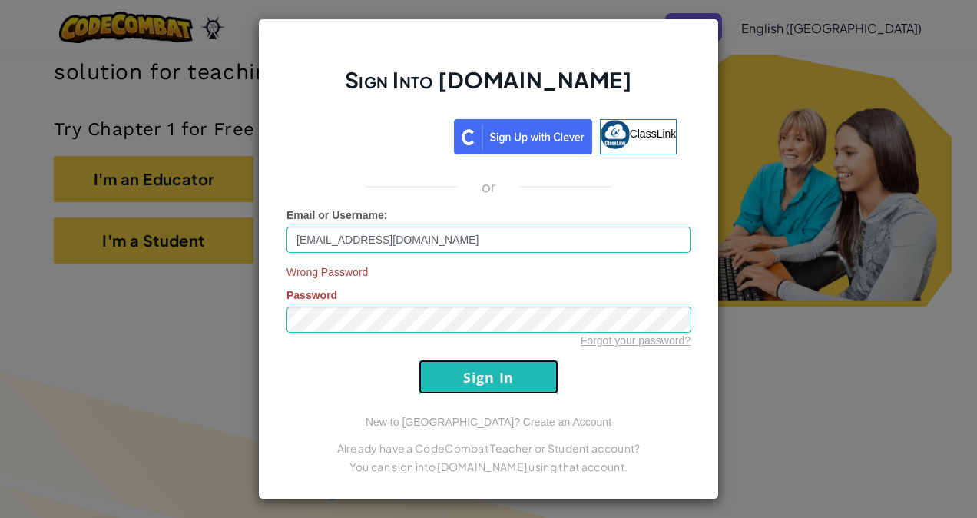  Describe the element at coordinates (635, 340) in the screenshot. I see `a: Forgot your password?` at that location.